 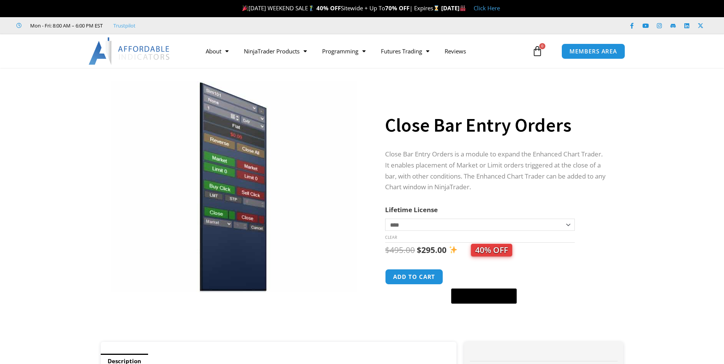 I want to click on a: Futures Trading, so click(x=405, y=51).